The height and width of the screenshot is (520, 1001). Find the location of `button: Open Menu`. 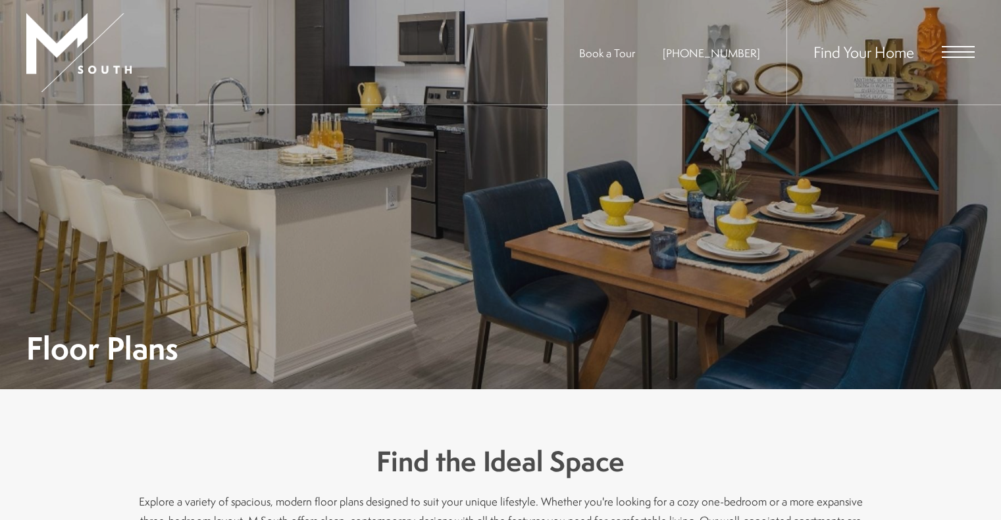

button: Open Menu is located at coordinates (958, 52).